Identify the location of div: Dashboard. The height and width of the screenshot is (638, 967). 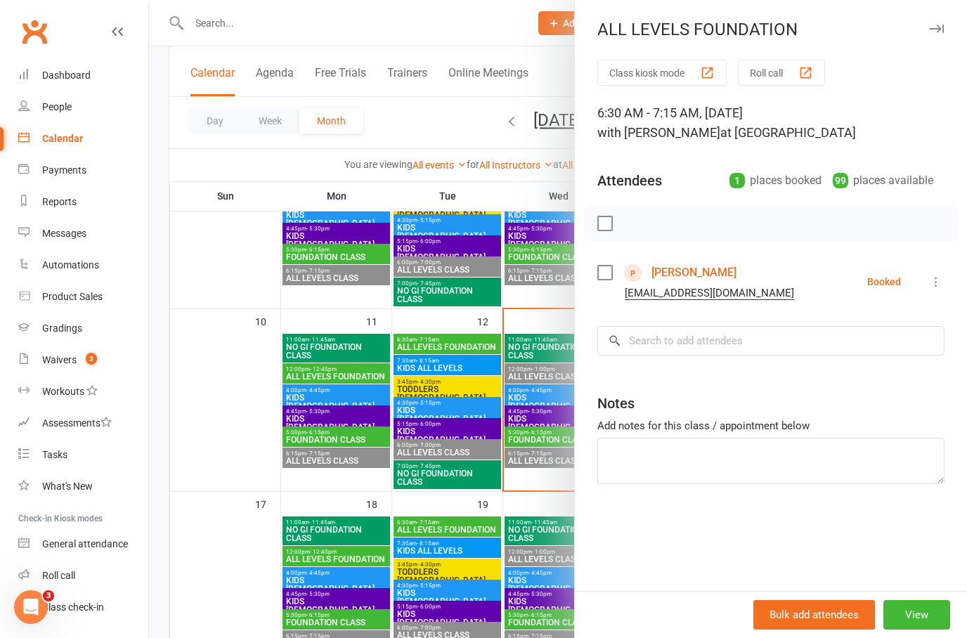
(66, 75).